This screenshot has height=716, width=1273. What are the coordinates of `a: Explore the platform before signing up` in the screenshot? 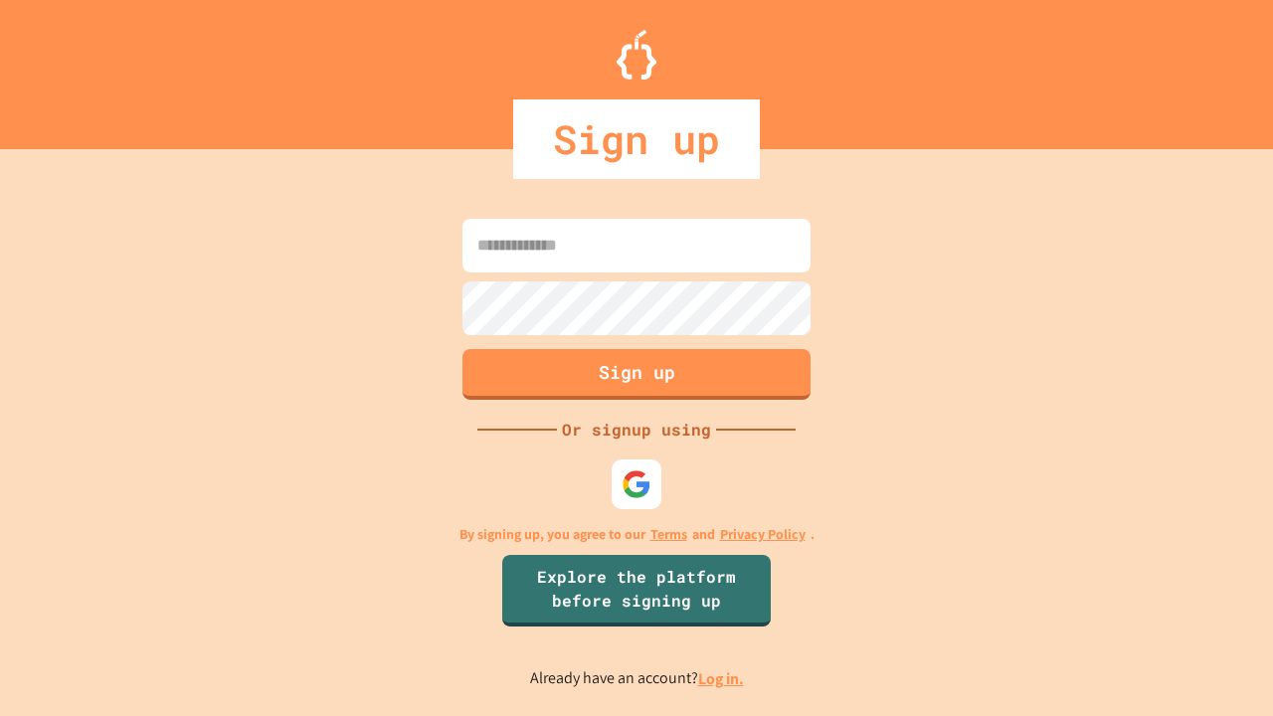 It's located at (636, 591).